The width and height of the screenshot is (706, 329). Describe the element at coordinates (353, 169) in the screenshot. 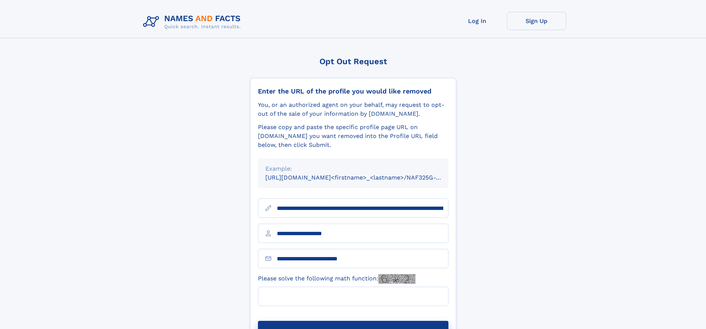

I see `div: Example:` at that location.